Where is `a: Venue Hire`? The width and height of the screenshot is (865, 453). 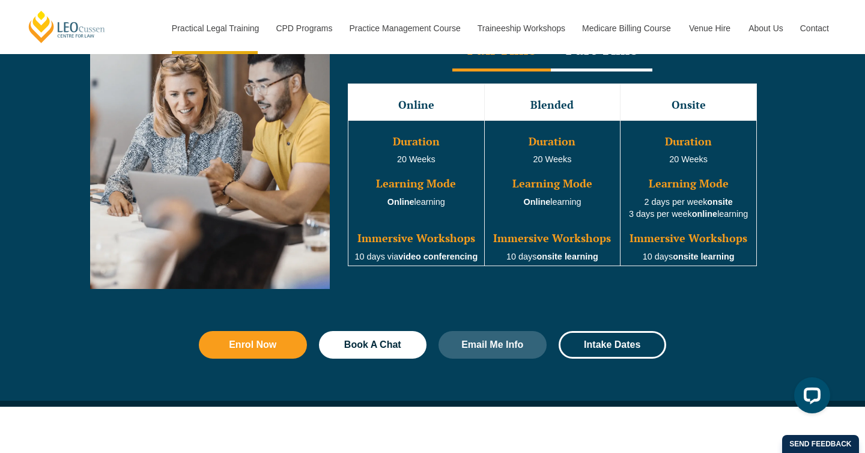
a: Venue Hire is located at coordinates (709, 28).